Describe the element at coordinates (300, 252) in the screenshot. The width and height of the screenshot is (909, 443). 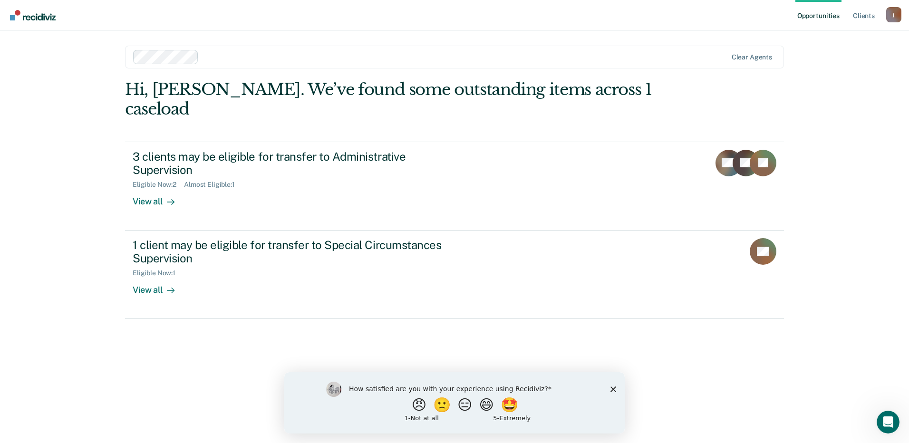
I see `div: 1 client may be eligible for transfer to Special Circumstances Supervision` at that location.